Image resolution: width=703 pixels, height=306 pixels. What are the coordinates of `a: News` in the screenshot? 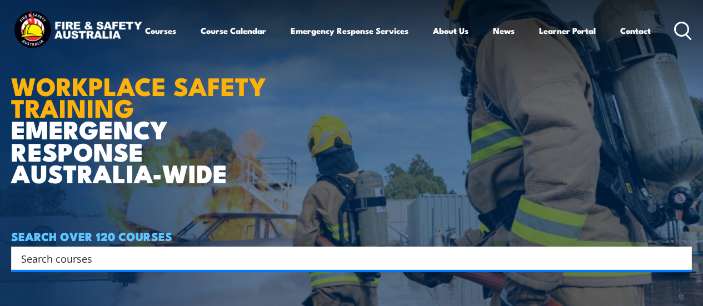 It's located at (504, 31).